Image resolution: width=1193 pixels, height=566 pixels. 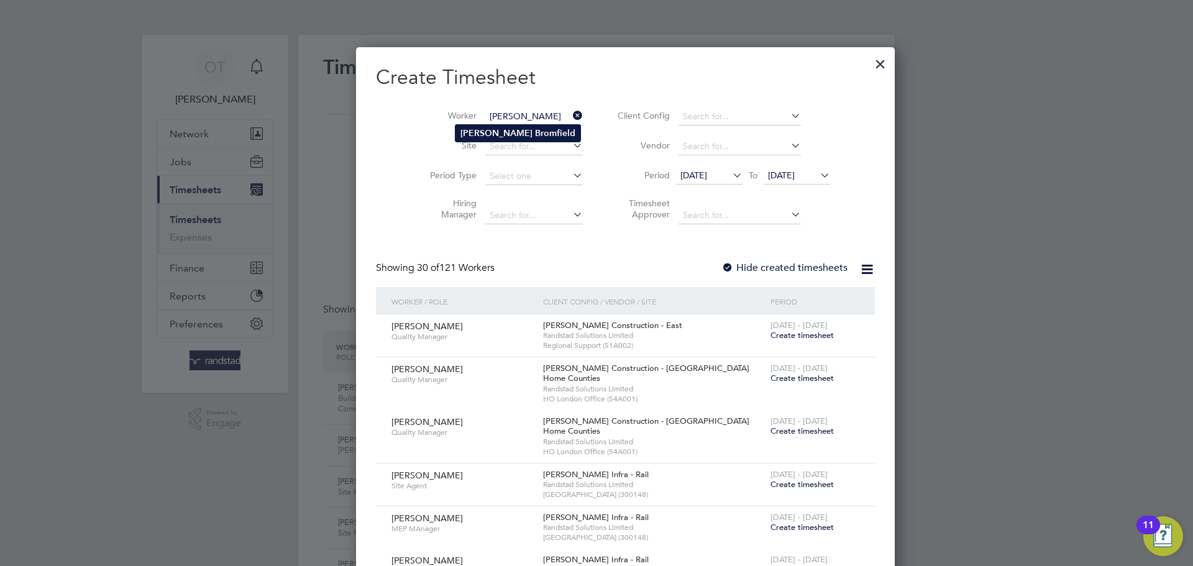 I want to click on div: Client Config / Vendor / Site, so click(x=654, y=301).